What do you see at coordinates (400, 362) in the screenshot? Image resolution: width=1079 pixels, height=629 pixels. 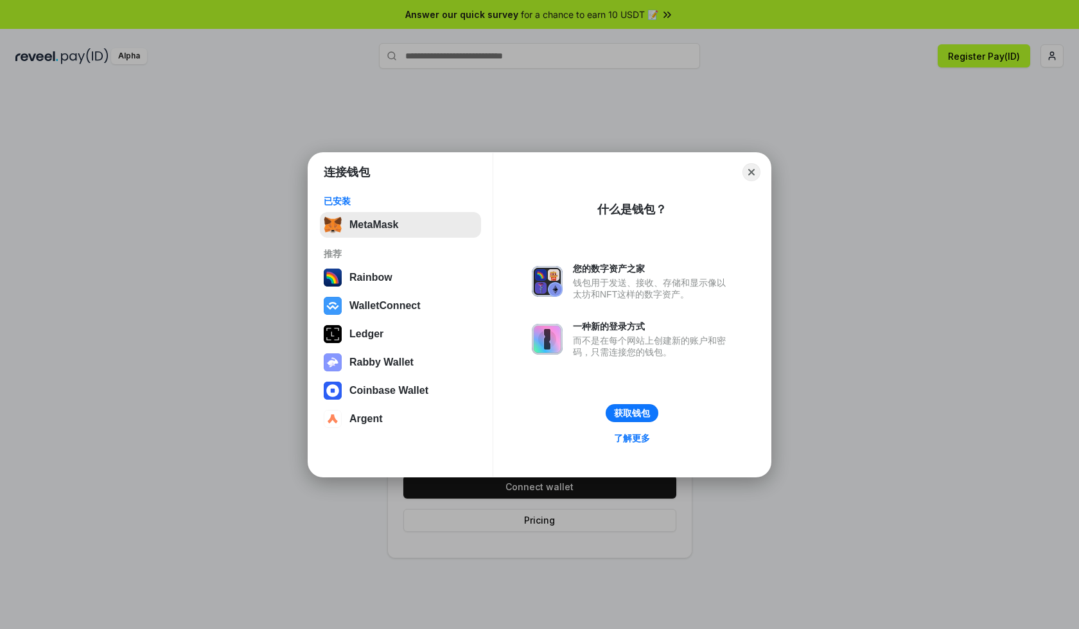 I see `button: Rabby Wallet` at bounding box center [400, 362].